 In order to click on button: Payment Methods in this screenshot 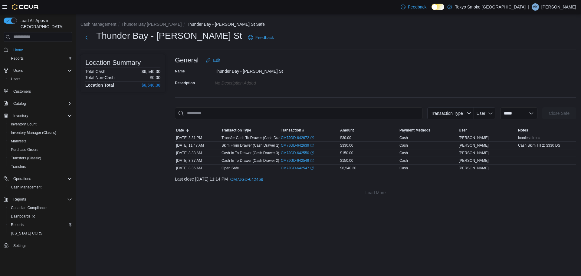, I will do `click(428, 130)`.